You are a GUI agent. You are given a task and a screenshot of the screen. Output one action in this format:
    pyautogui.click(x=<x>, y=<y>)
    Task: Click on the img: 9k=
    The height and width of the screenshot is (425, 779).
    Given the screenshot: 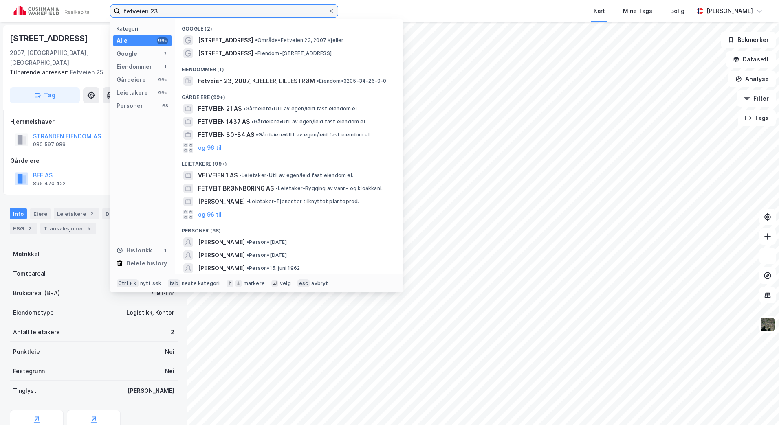 What is the action you would take?
    pyautogui.click(x=767, y=325)
    